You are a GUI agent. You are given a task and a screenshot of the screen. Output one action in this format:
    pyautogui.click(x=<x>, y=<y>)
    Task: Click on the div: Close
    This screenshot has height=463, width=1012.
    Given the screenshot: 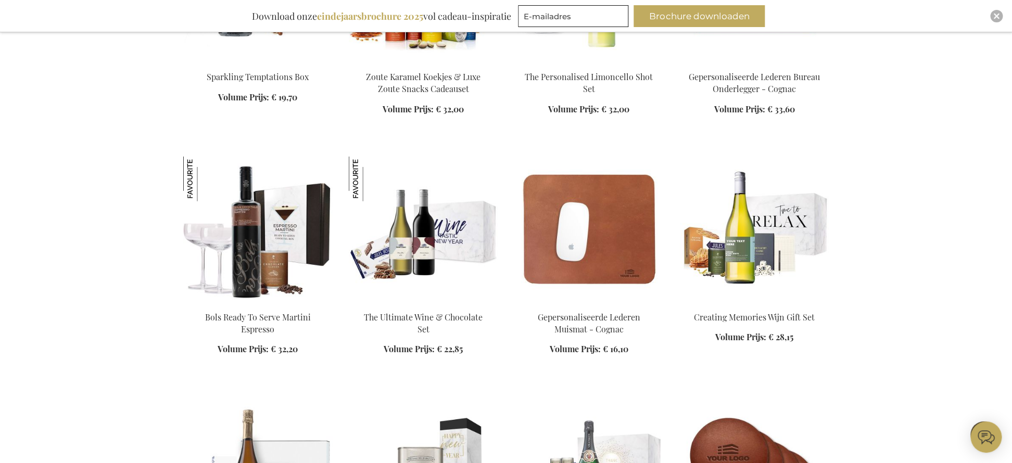 What is the action you would take?
    pyautogui.click(x=996, y=16)
    